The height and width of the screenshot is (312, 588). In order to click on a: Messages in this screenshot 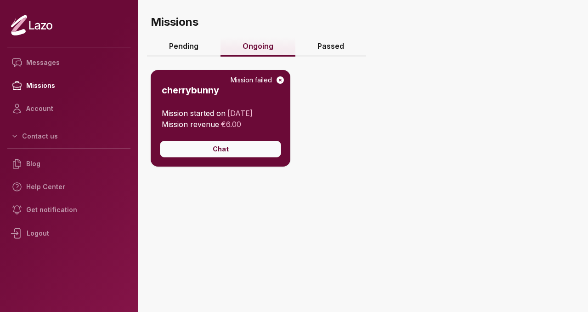, I will do `click(69, 62)`.